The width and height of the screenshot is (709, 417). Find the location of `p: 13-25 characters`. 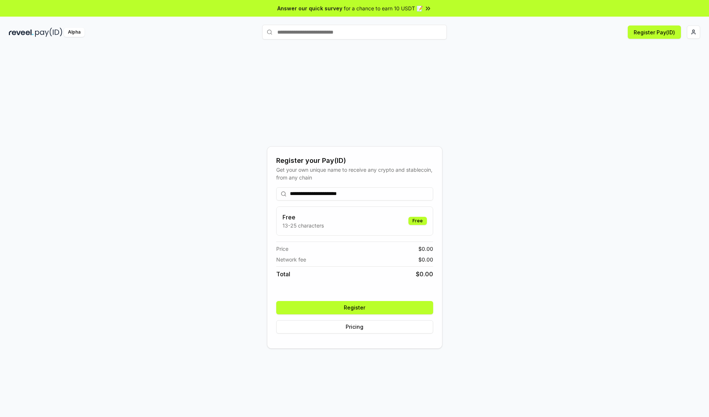

p: 13-25 characters is located at coordinates (303, 225).